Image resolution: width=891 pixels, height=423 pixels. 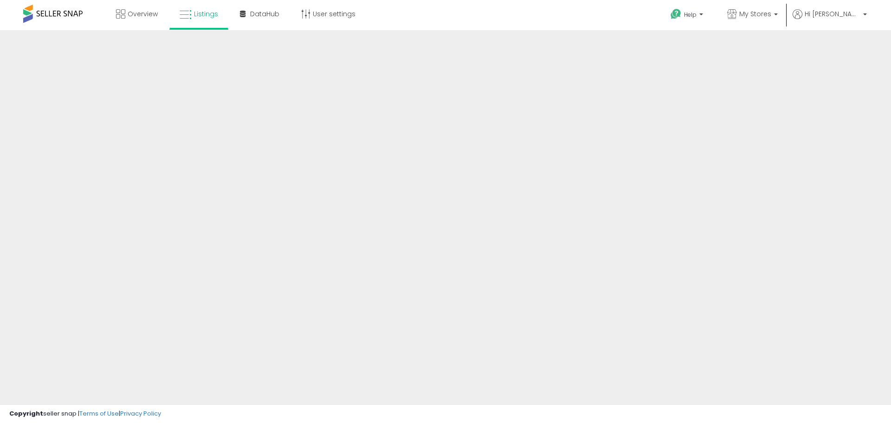 What do you see at coordinates (141, 413) in the screenshot?
I see `a: Privacy Policy` at bounding box center [141, 413].